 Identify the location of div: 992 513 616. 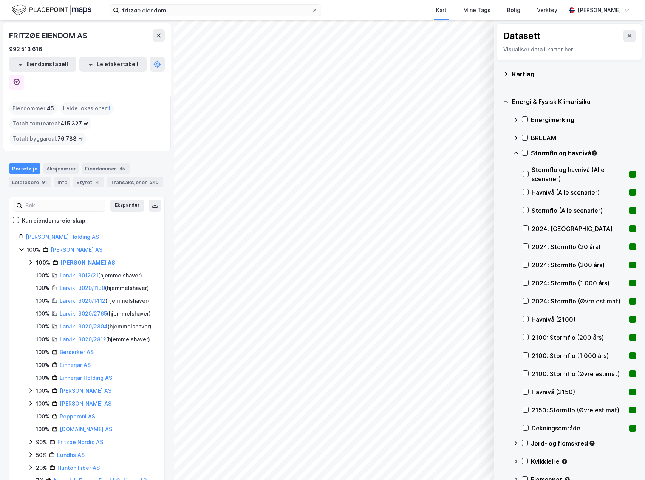
(26, 49).